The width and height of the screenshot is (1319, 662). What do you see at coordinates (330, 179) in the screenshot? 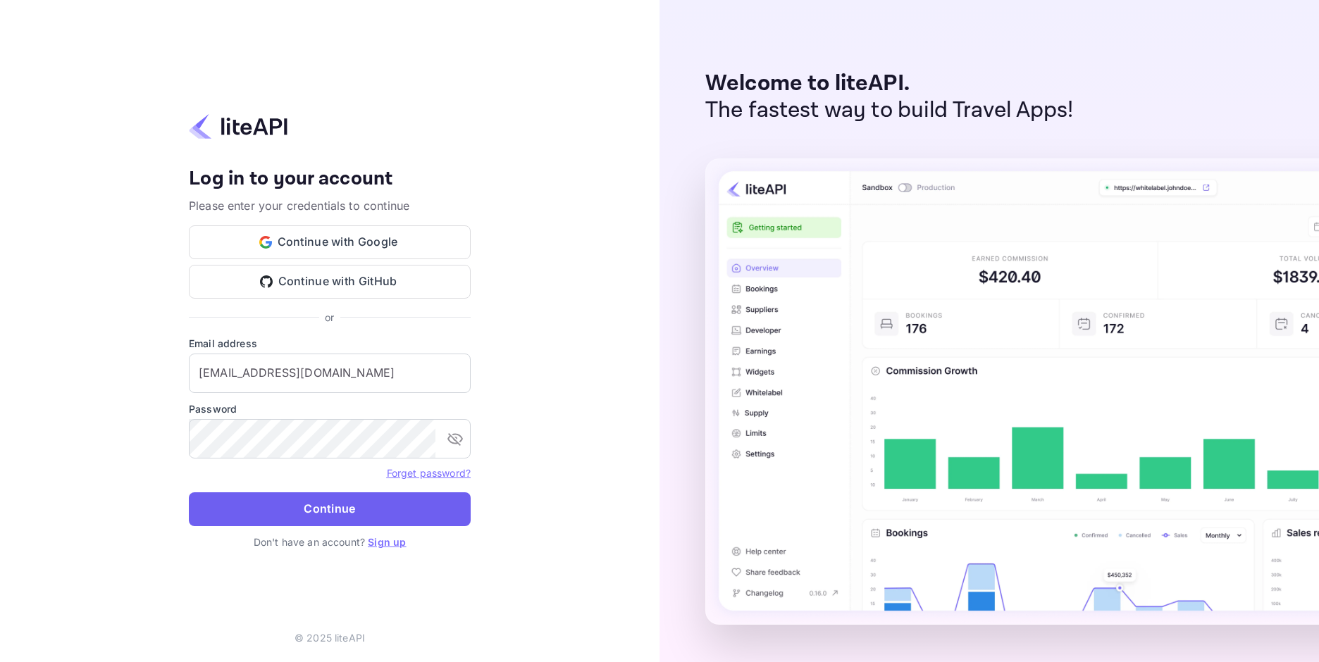
I see `h4: Log in to your account` at bounding box center [330, 179].